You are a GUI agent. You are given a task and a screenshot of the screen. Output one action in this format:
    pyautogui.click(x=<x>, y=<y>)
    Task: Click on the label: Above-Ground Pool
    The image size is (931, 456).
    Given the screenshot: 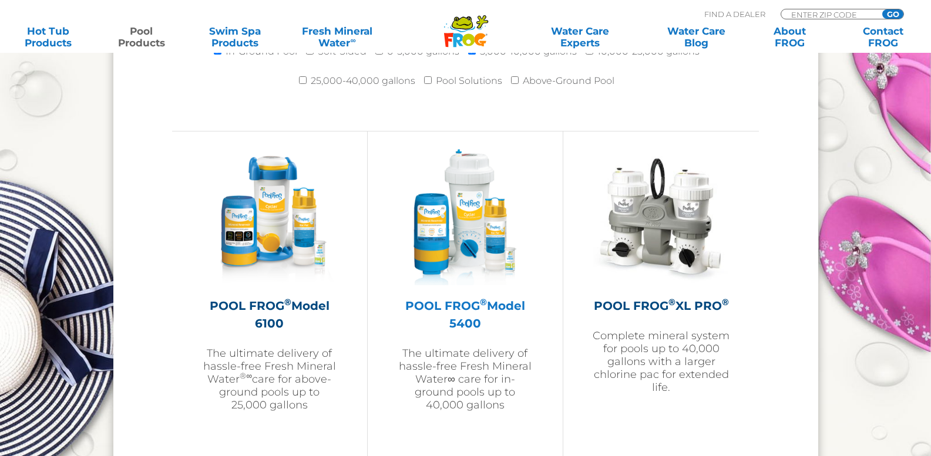 What is the action you would take?
    pyautogui.click(x=568, y=81)
    